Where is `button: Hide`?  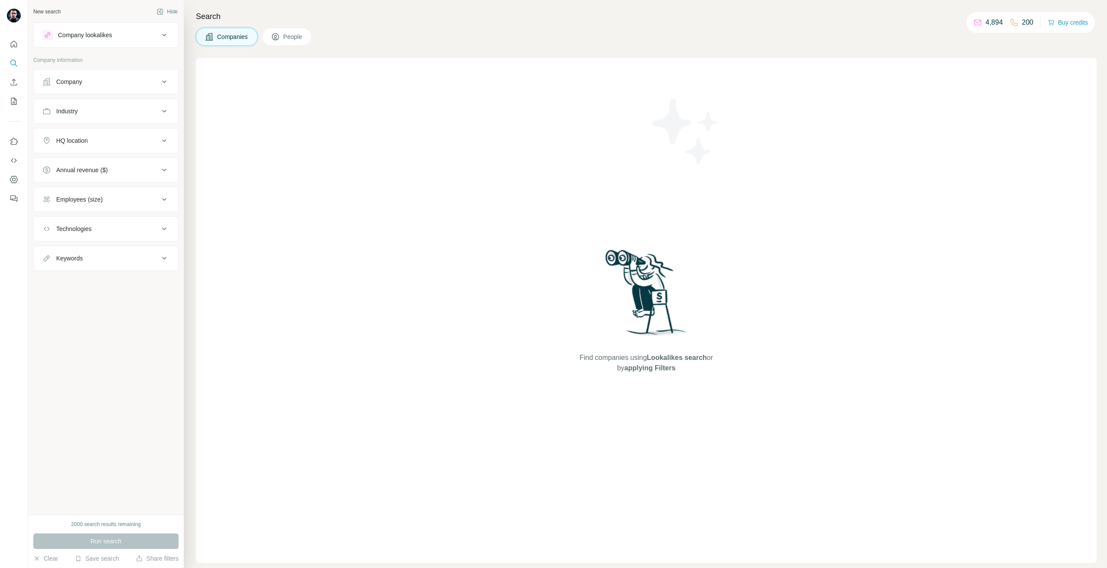 button: Hide is located at coordinates (167, 12).